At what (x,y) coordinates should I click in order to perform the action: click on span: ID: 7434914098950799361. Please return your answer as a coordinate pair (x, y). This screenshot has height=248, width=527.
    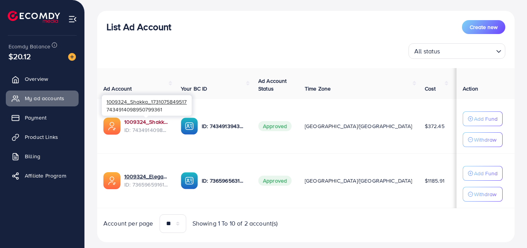
    Looking at the image, I should click on (146, 130).